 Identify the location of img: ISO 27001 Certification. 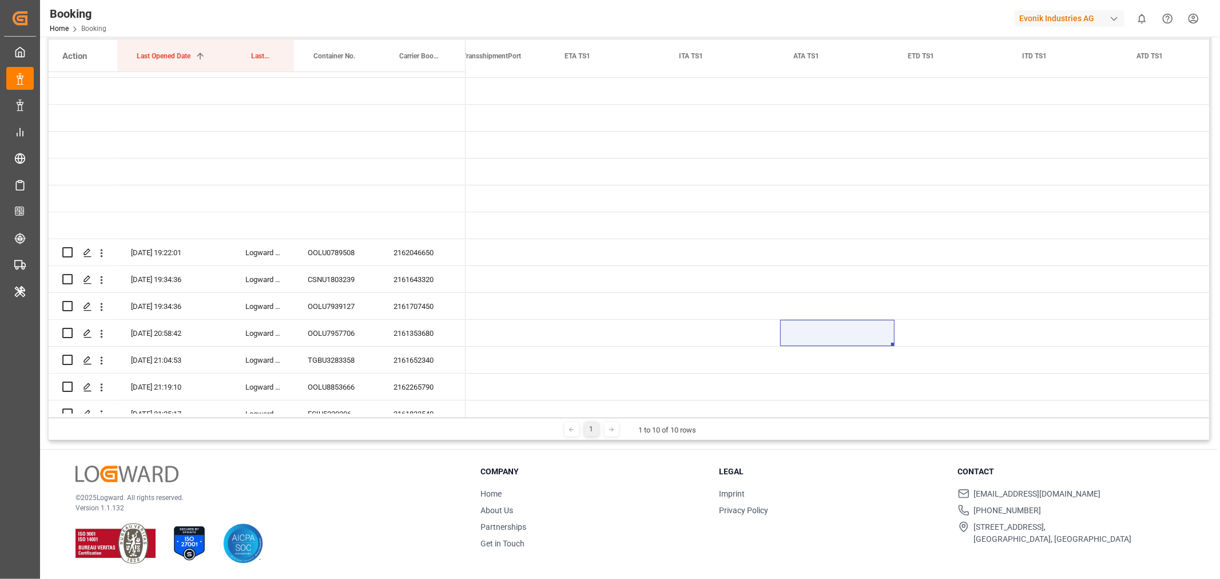
(189, 543).